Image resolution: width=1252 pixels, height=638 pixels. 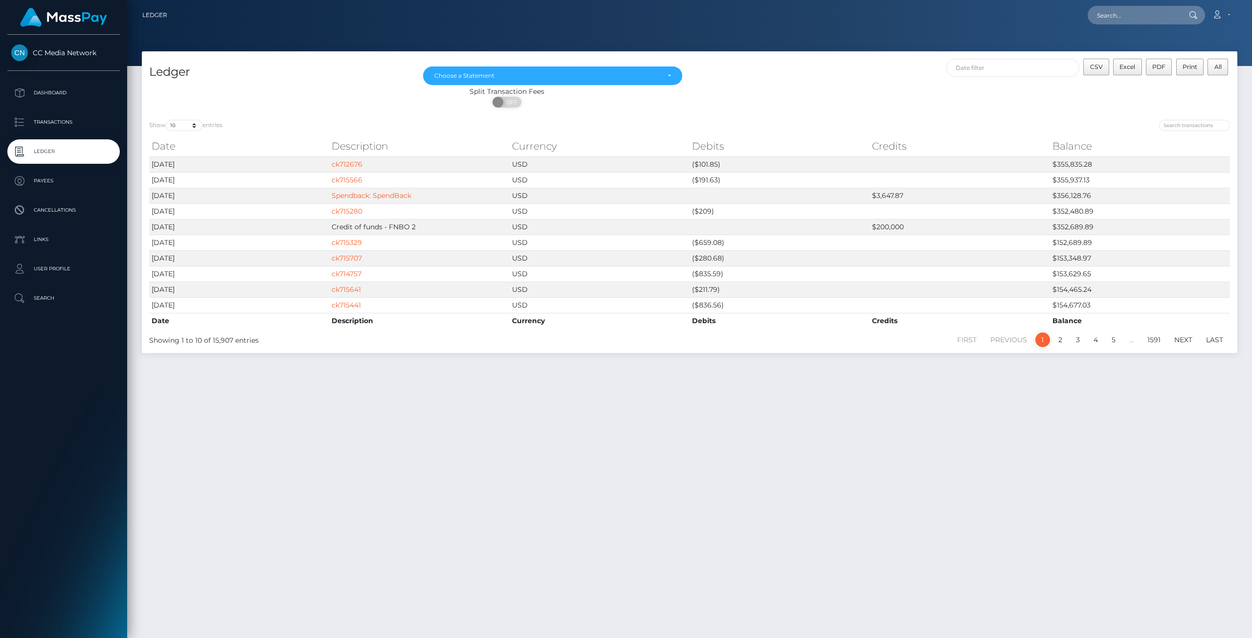 What do you see at coordinates (780, 180) in the screenshot?
I see `td: ($191.63)` at bounding box center [780, 180].